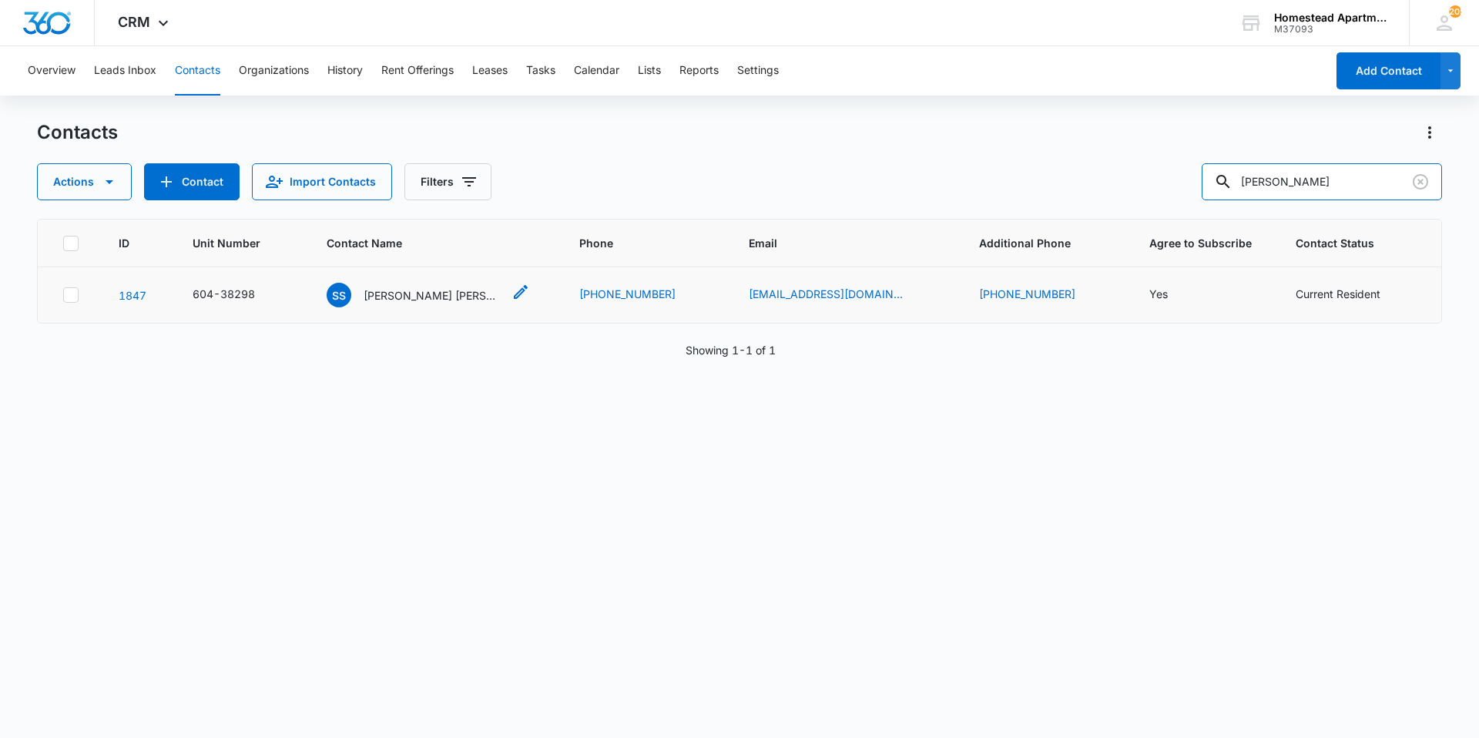  What do you see at coordinates (447, 182) in the screenshot?
I see `button: Filters` at bounding box center [447, 182].